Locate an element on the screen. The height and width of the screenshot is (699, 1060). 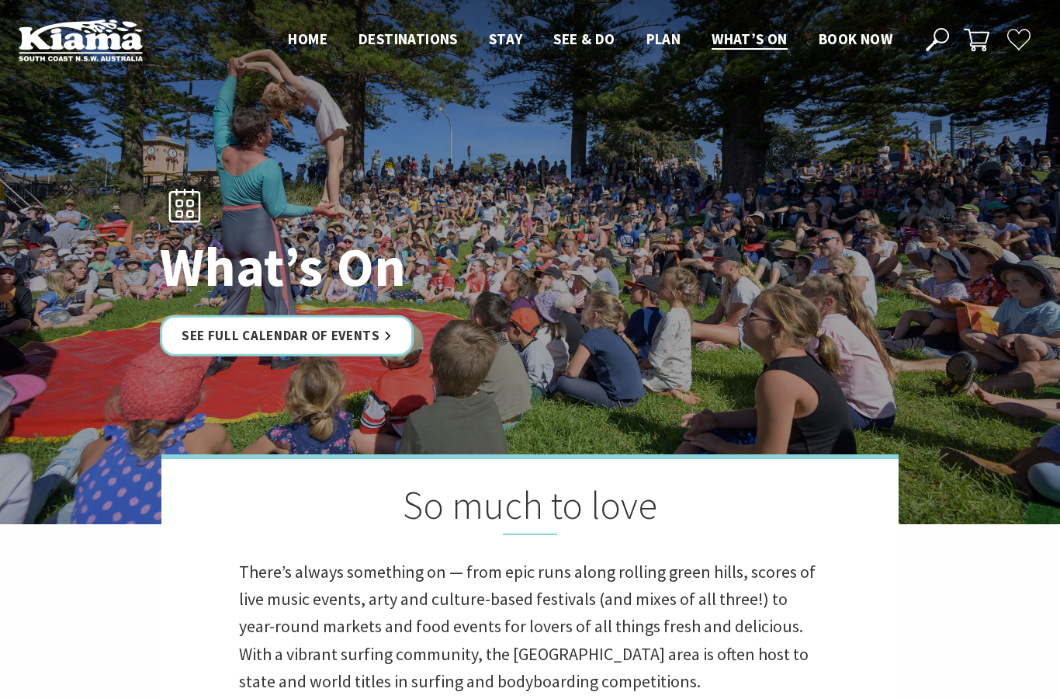
span: Stay is located at coordinates (506, 39).